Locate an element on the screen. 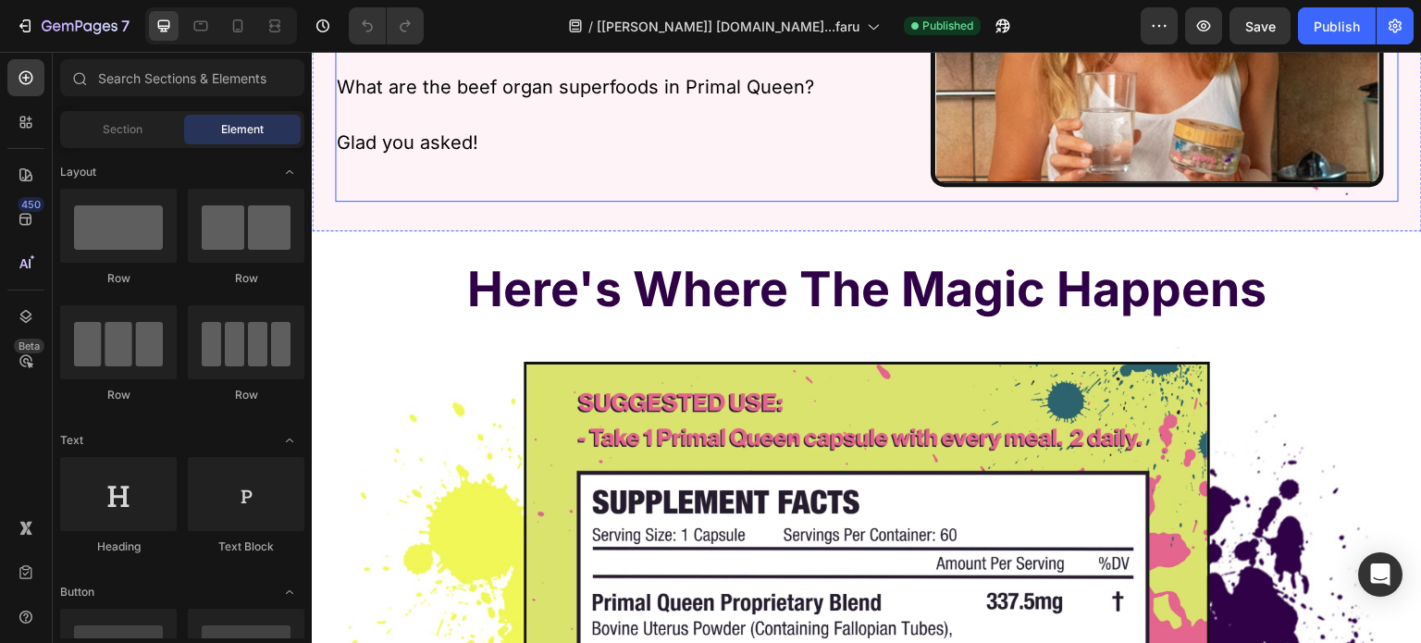 This screenshot has height=643, width=1421. span: Published is located at coordinates (947, 26).